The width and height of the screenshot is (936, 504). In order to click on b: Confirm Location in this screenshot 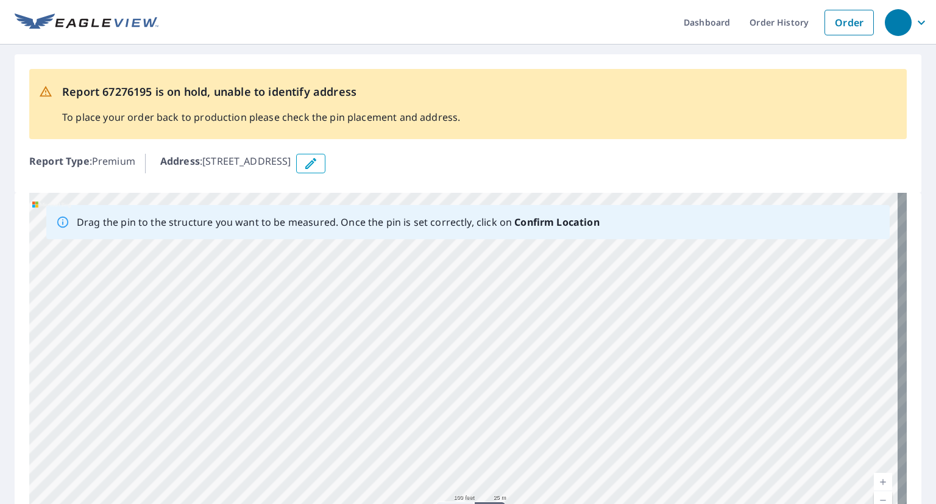, I will do `click(557, 222)`.